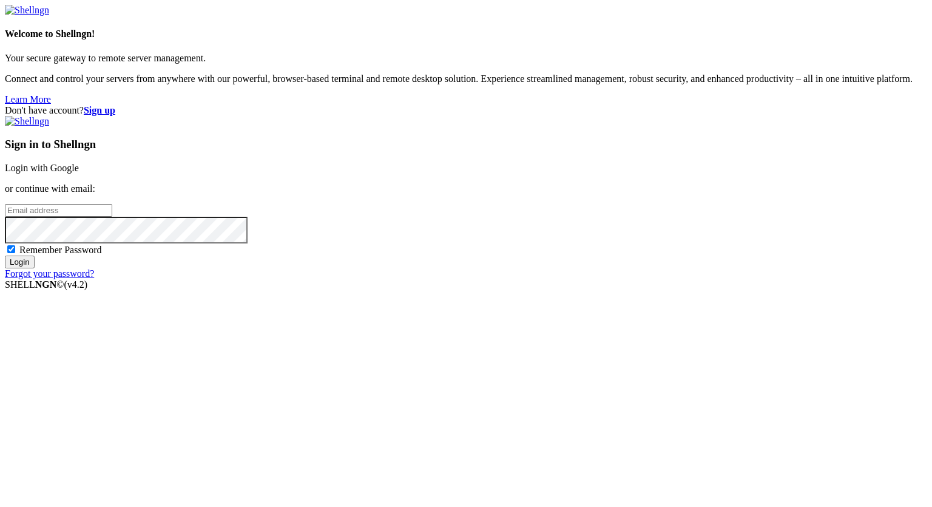 The width and height of the screenshot is (932, 507). What do you see at coordinates (466, 110) in the screenshot?
I see `div: Don't have account?` at bounding box center [466, 110].